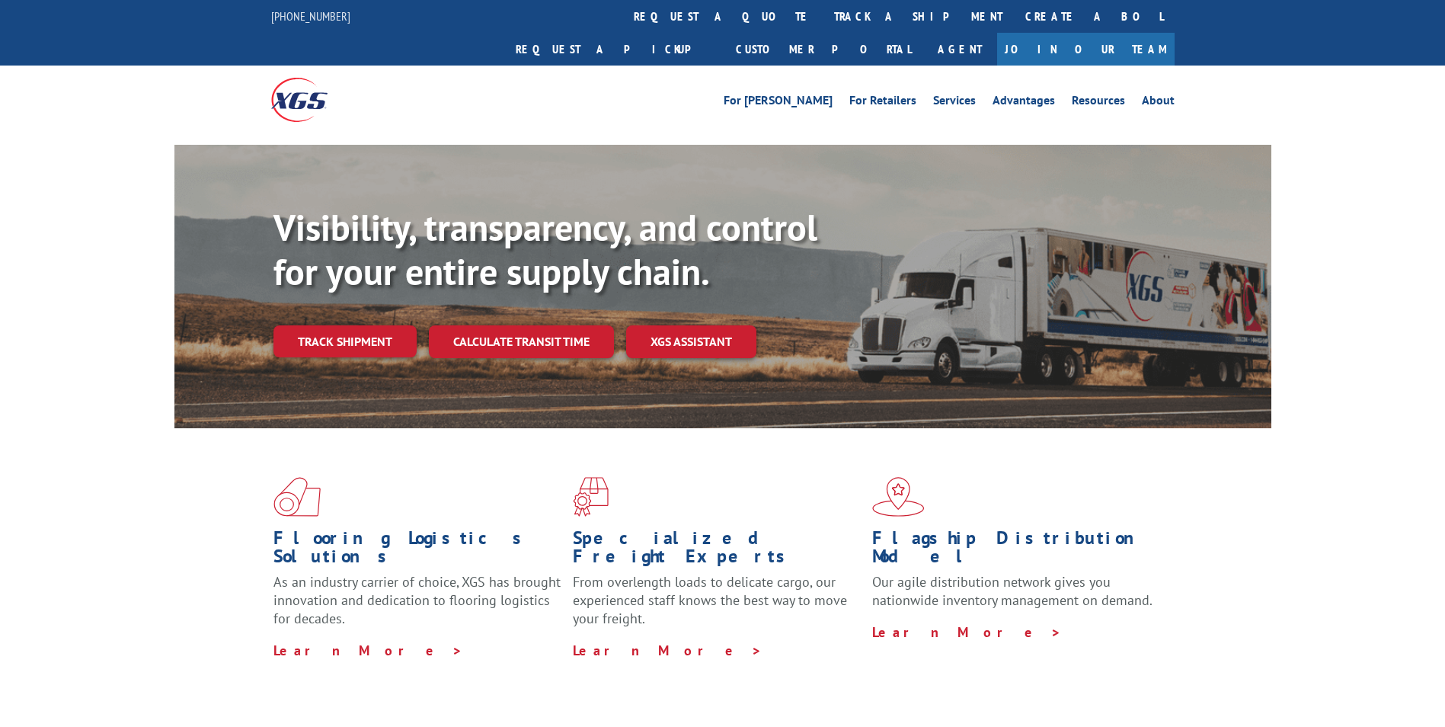 Image resolution: width=1445 pixels, height=727 pixels. Describe the element at coordinates (521, 341) in the screenshot. I see `a: Calculate transit time` at that location.